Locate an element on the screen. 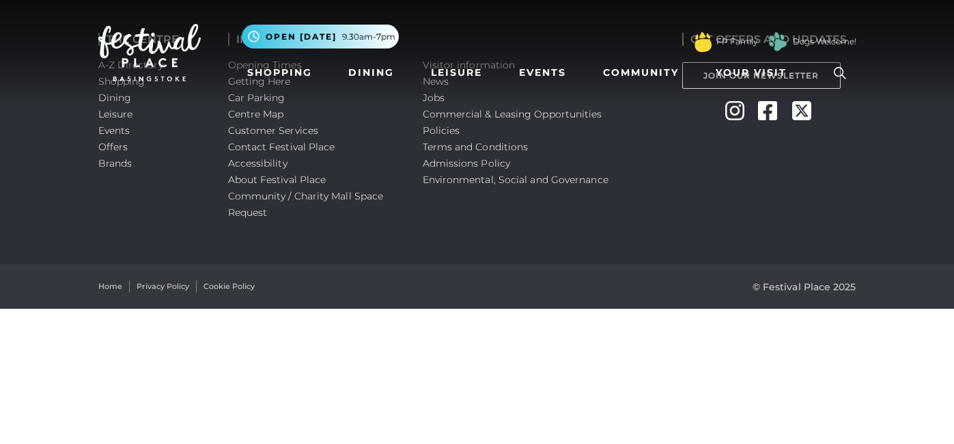 The height and width of the screenshot is (444, 954). a: Customer Services is located at coordinates (273, 130).